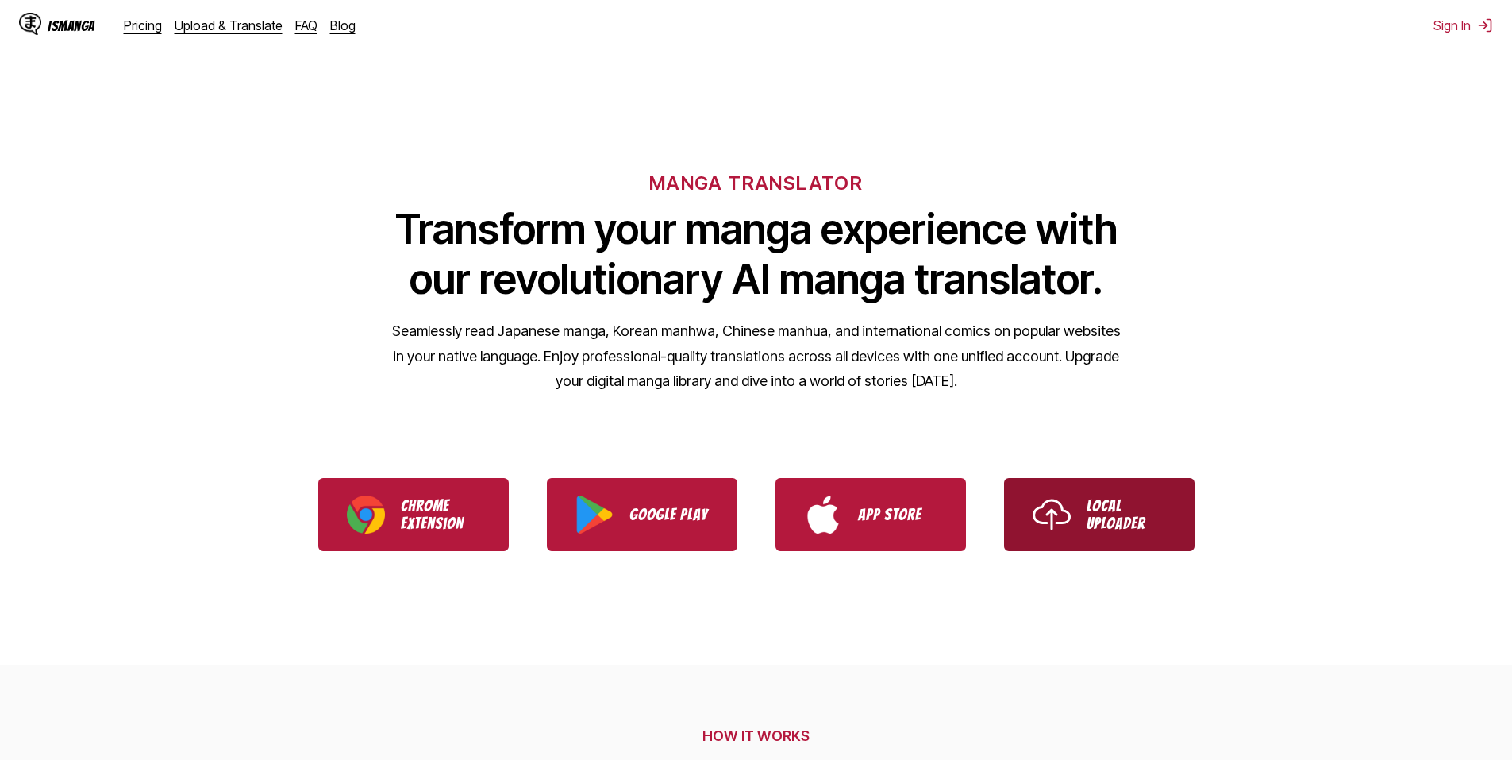 Image resolution: width=1512 pixels, height=760 pixels. Describe the element at coordinates (71, 25) in the screenshot. I see `a: IsManga LogoIsManga` at that location.